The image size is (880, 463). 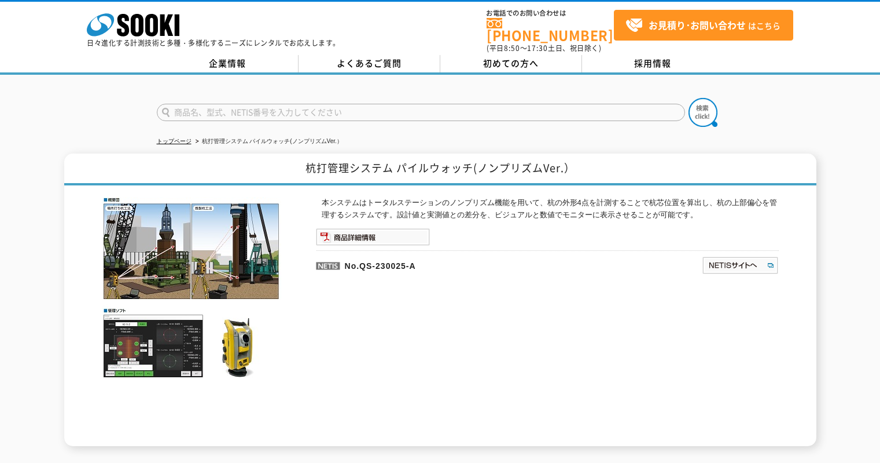 What do you see at coordinates (453, 264) in the screenshot?
I see `p: No.QS-230025-A` at bounding box center [453, 264].